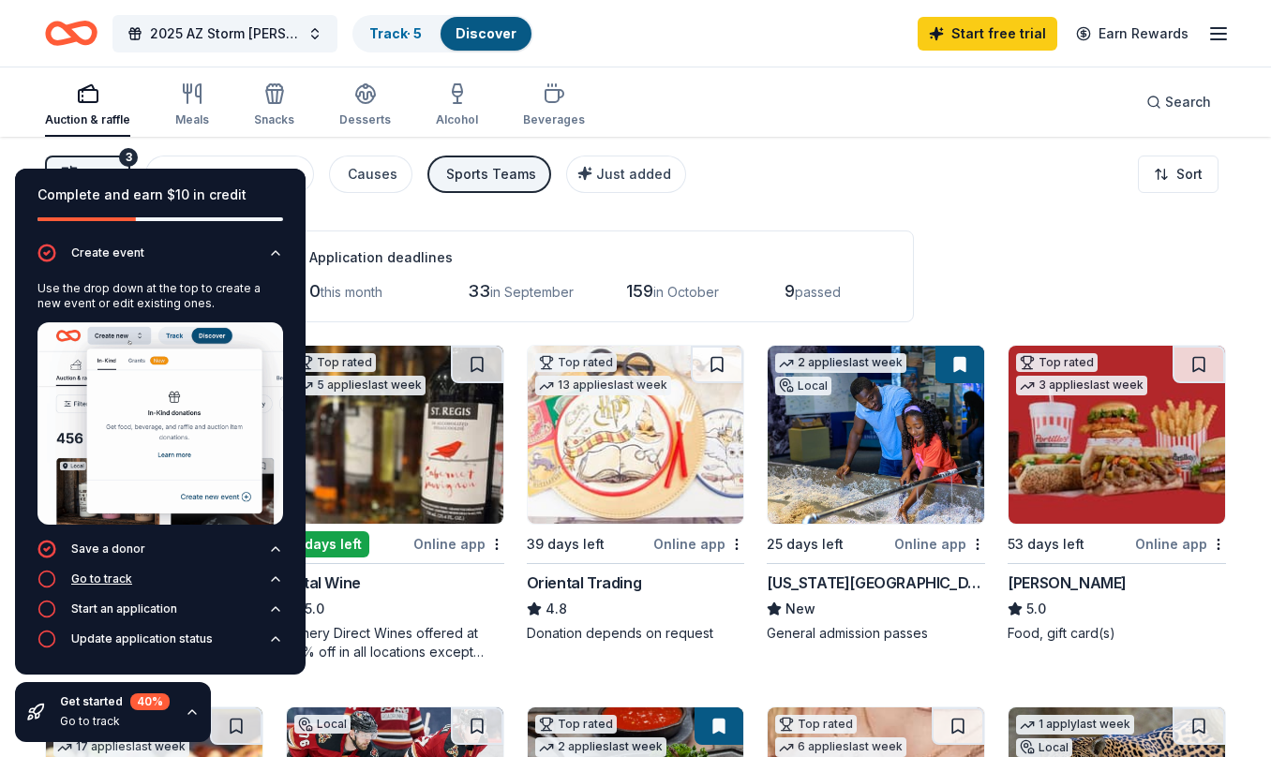 The image size is (1271, 757). Describe the element at coordinates (554, 106) in the screenshot. I see `button: Beverages` at that location.